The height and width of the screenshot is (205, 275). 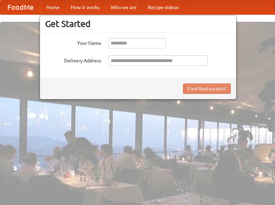 I want to click on a: Who we are, so click(x=124, y=7).